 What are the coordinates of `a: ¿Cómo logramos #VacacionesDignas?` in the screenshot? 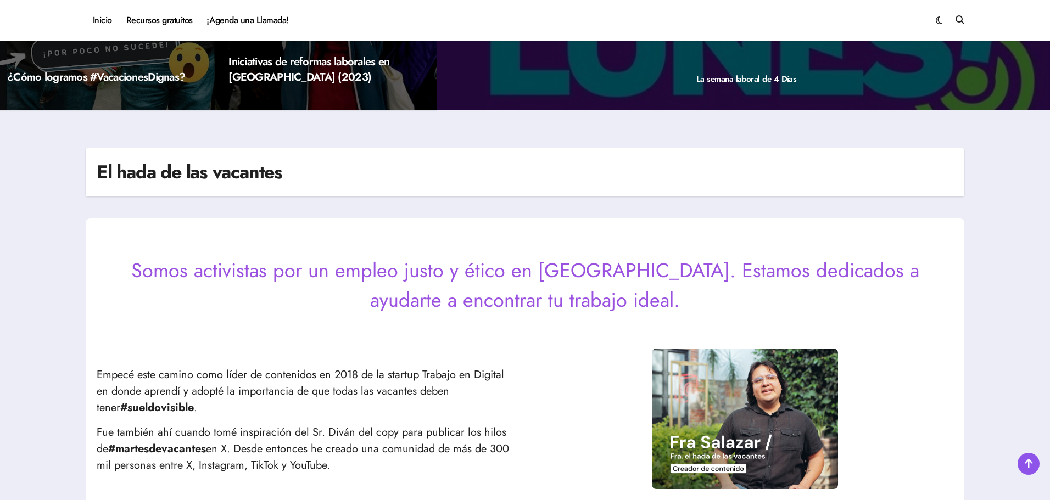 It's located at (96, 77).